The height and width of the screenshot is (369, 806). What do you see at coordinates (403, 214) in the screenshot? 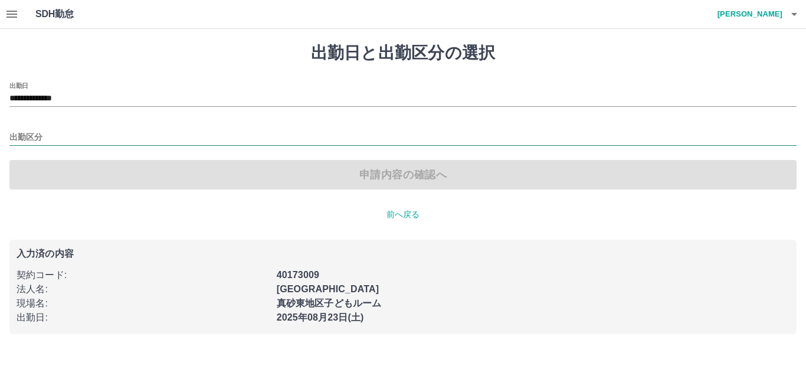
I see `p: 前へ戻る` at bounding box center [403, 214].